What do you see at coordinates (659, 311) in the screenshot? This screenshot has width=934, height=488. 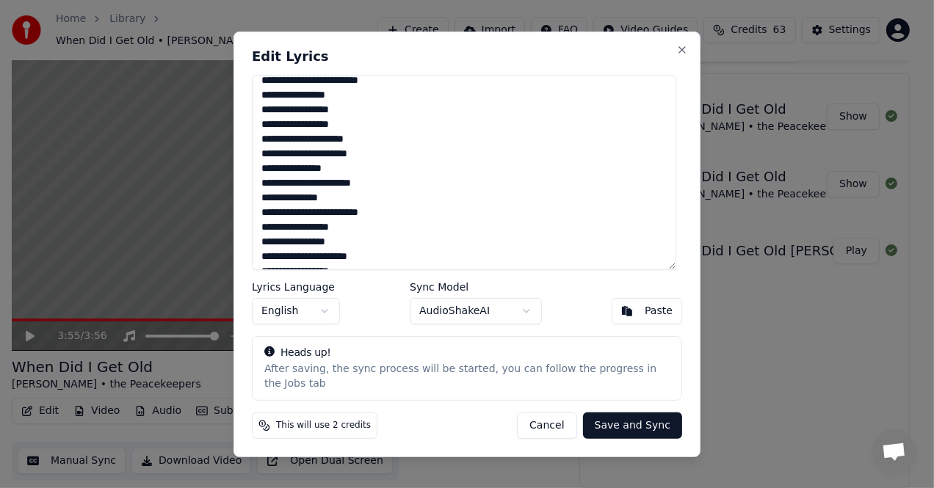 I see `div: Paste` at bounding box center [659, 311].